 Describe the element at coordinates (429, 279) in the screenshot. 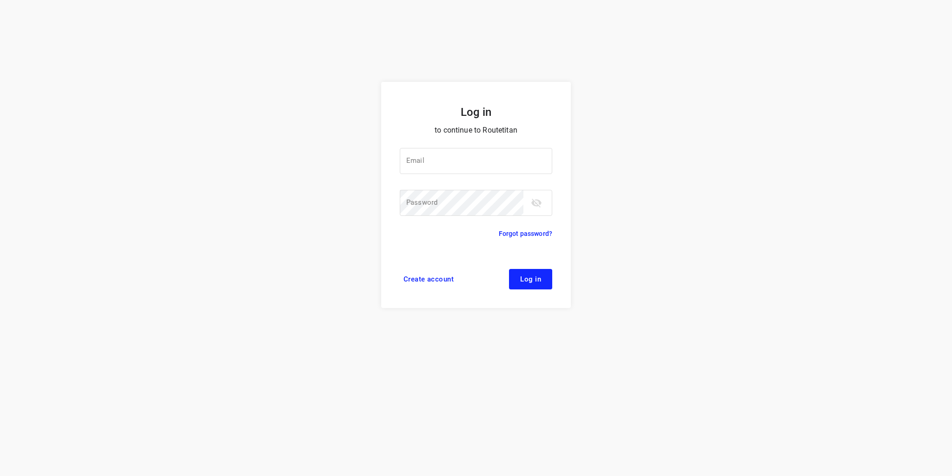

I see `a: Create account` at that location.